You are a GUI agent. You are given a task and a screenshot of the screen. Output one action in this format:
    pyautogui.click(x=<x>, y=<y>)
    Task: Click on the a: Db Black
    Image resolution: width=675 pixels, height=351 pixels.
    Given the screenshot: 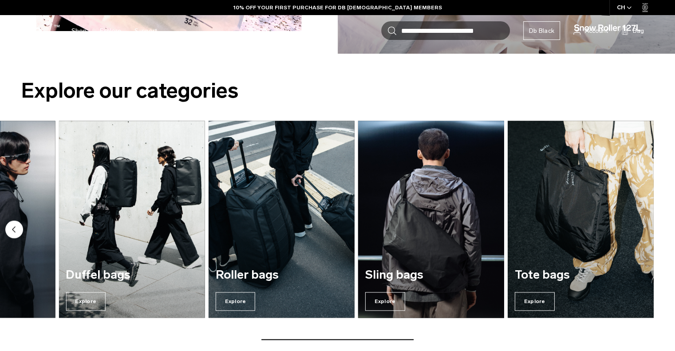 What is the action you would take?
    pyautogui.click(x=542, y=31)
    